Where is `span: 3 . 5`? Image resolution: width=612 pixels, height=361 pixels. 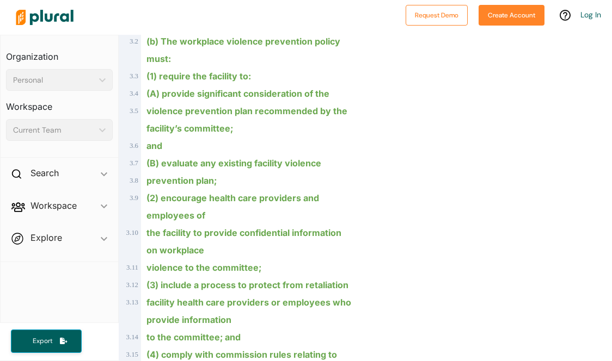 span: 3 . 5 is located at coordinates (134, 111).